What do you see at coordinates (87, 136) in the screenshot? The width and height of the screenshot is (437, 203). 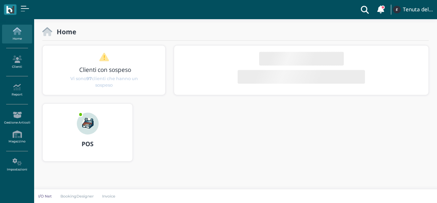 I see `a: ... POS` at bounding box center [87, 136].